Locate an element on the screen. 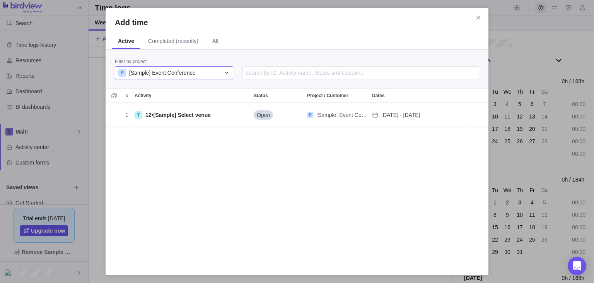  span: Activity is located at coordinates (143, 95).